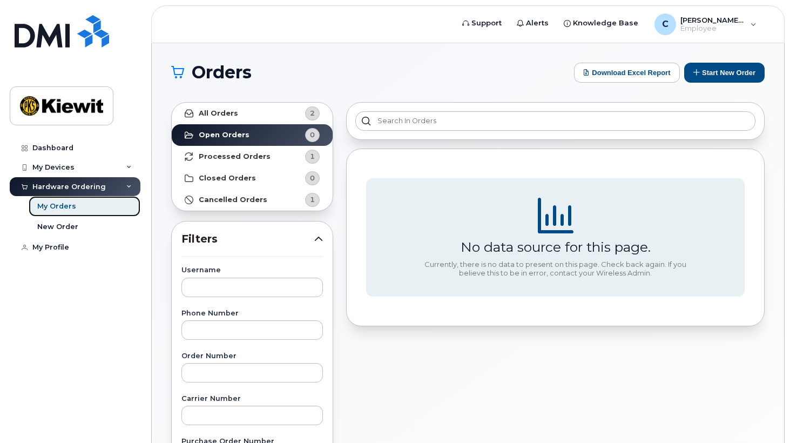 The image size is (790, 443). What do you see at coordinates (248, 239) in the screenshot?
I see `span: Filters` at bounding box center [248, 239].